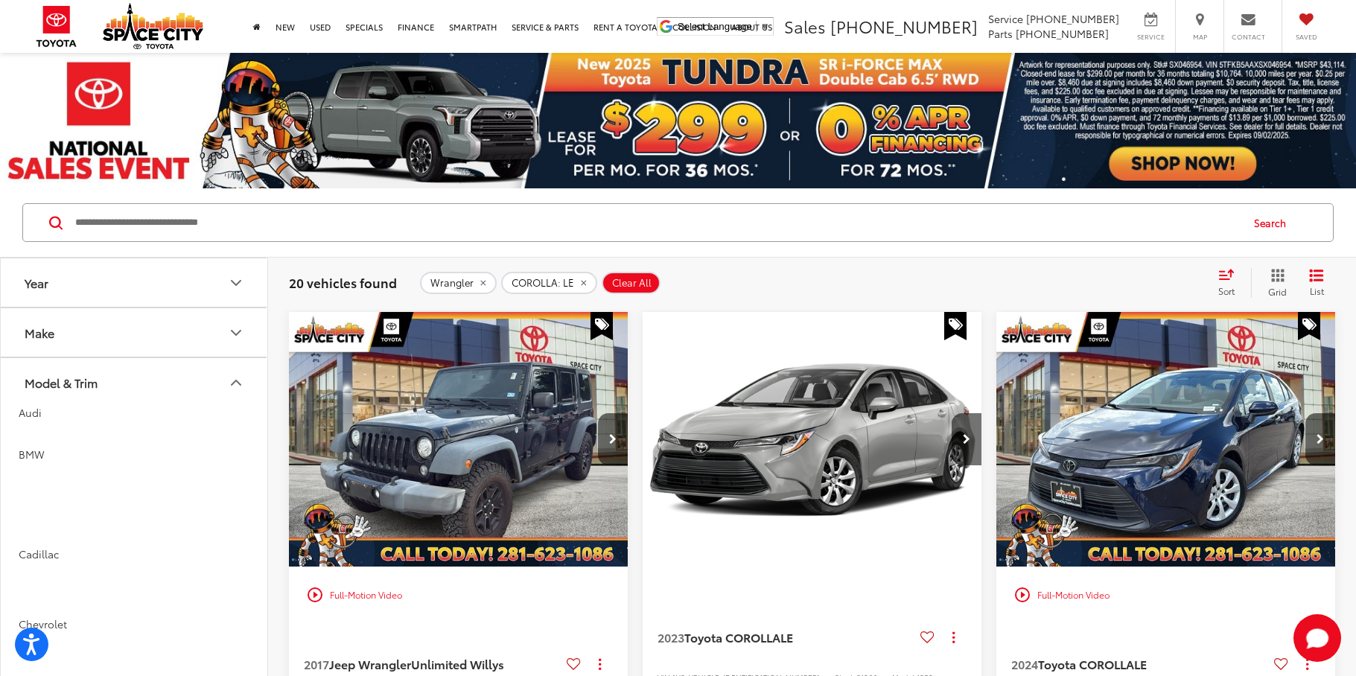 Image resolution: width=1356 pixels, height=676 pixels. What do you see at coordinates (1166, 439) in the screenshot?
I see `a: 2024 Toyota COROLLA LE FWD2024 Toyota COROLLA LE FWD2024 Toyota COROLLA LE FWD2024 Toyota COROLLA...` at bounding box center [1166, 439].